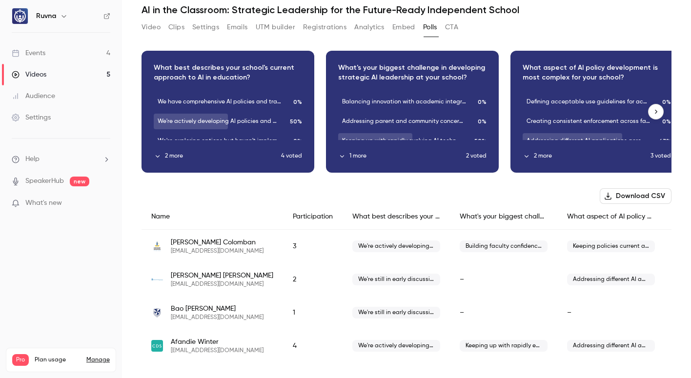 The image size is (691, 378). What do you see at coordinates (157, 313) in the screenshot?
I see `img: dominicanacademy.org` at bounding box center [157, 313].